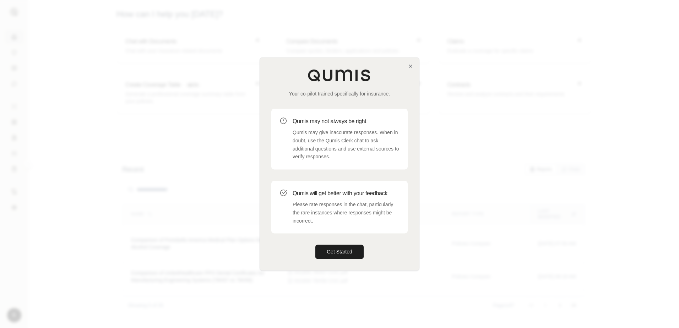  I want to click on h3: Qumis may not always be right, so click(346, 121).